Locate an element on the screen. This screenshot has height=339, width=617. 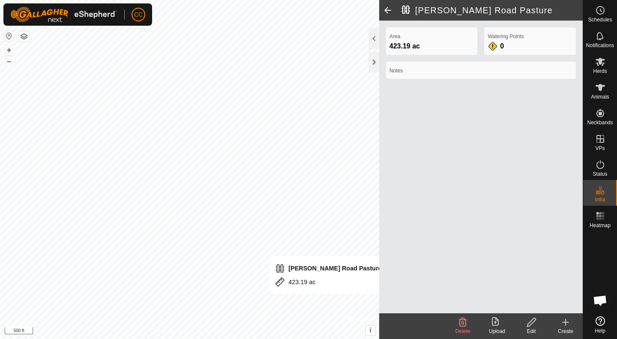
span: CC is located at coordinates (138, 15).